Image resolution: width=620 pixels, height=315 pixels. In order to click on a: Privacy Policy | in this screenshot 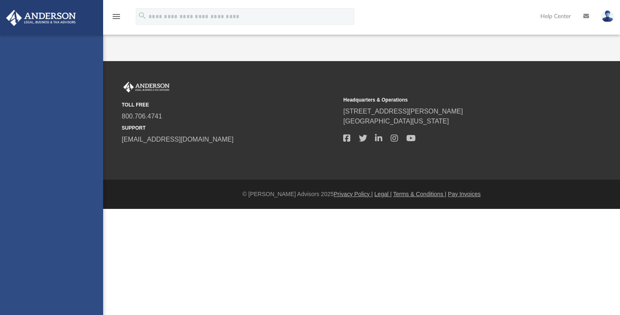, I will do `click(353, 194)`.